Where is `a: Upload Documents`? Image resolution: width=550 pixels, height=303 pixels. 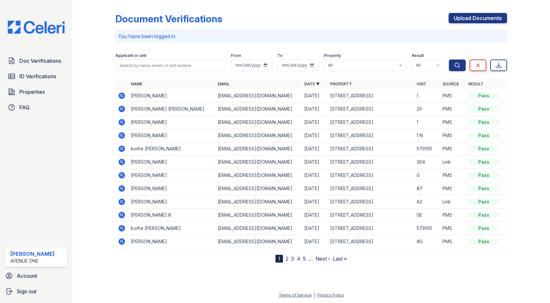 a: Upload Documents is located at coordinates (478, 18).